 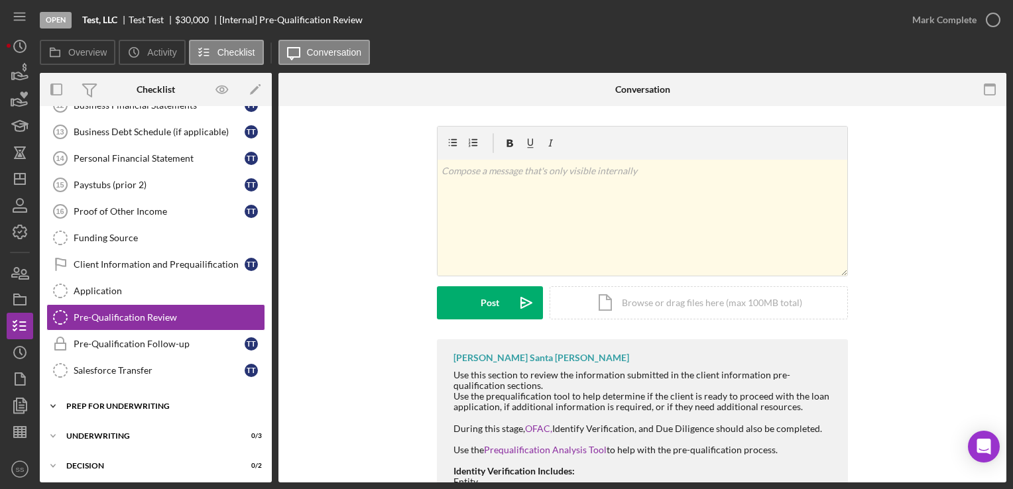 I want to click on button: Checklist, so click(x=226, y=52).